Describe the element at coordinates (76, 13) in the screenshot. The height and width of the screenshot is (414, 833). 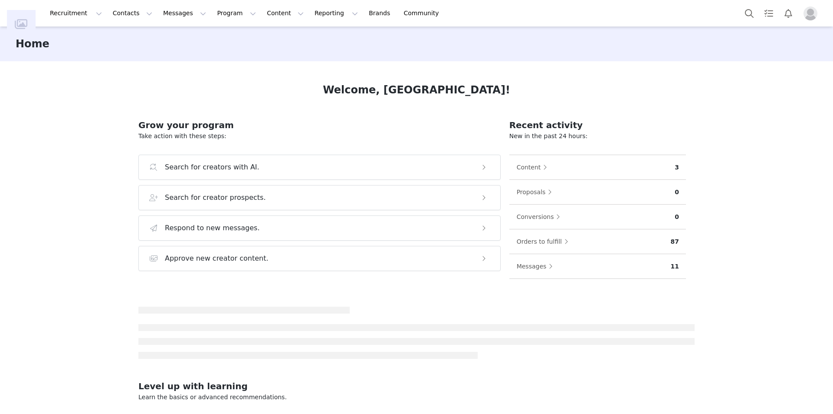
I see `button: Recruitment` at that location.